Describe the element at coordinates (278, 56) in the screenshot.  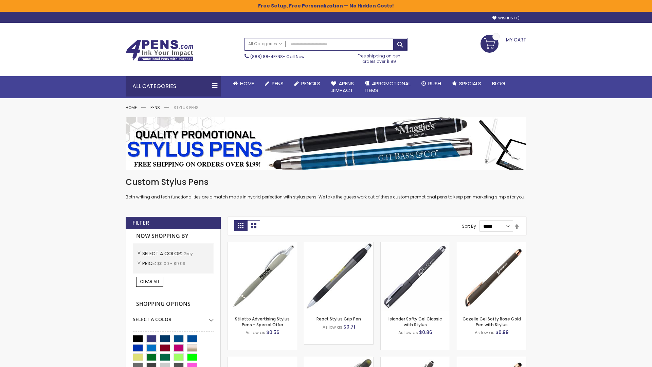
I see `span: - Call Now!` at that location.